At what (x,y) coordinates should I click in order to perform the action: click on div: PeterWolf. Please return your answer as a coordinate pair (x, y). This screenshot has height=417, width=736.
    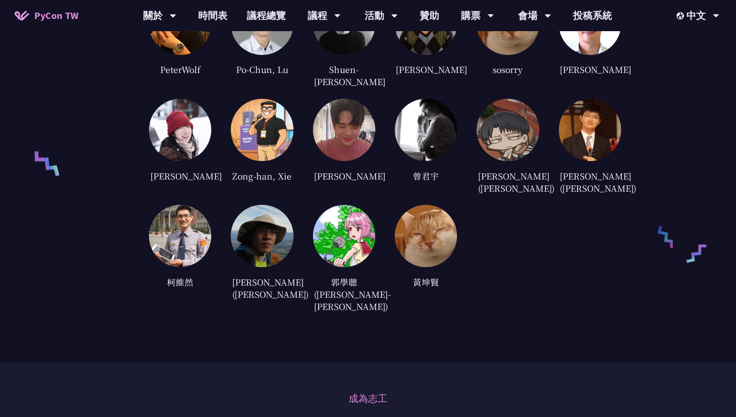
    Looking at the image, I should click on (180, 70).